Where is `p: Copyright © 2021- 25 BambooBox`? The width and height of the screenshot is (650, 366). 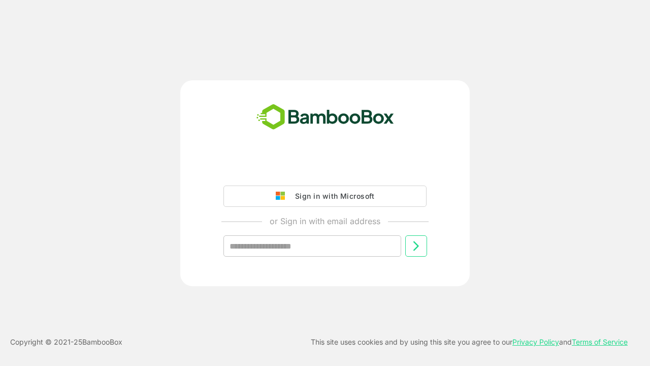 p: Copyright © 2021- 25 BambooBox is located at coordinates (66, 342).